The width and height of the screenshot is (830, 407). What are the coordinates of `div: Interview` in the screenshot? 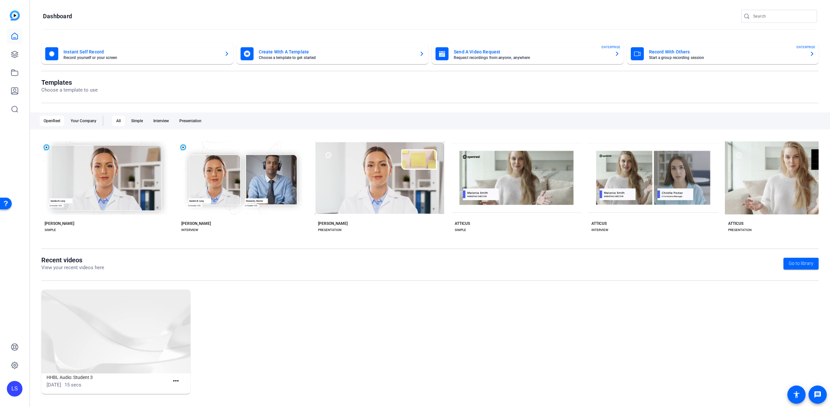 It's located at (161, 121).